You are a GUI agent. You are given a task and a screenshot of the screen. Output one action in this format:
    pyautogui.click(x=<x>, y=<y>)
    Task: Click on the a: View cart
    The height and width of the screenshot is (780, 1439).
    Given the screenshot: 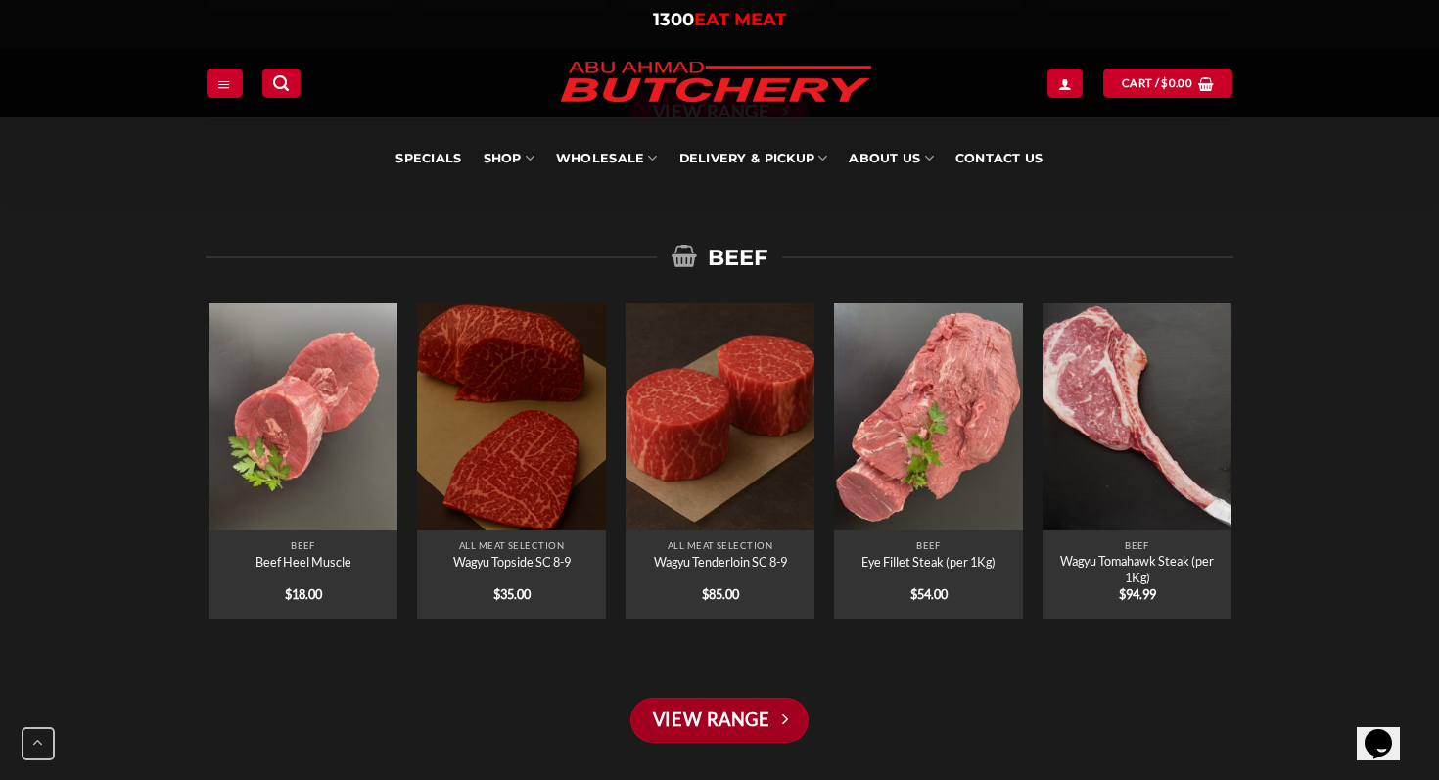 What is the action you would take?
    pyautogui.click(x=1168, y=82)
    